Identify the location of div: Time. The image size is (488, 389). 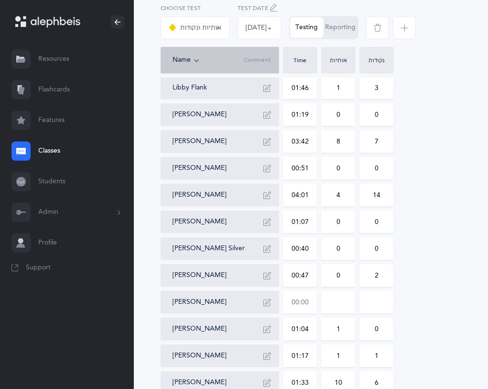
(300, 60).